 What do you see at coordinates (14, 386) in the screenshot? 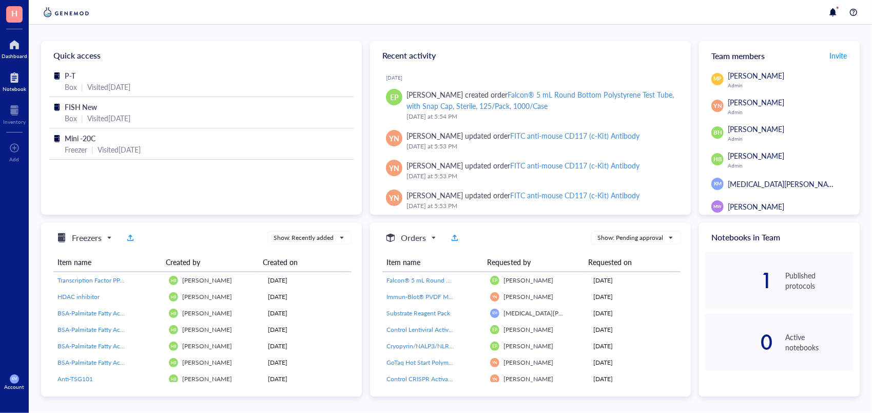
I see `div: Account` at bounding box center [14, 386].